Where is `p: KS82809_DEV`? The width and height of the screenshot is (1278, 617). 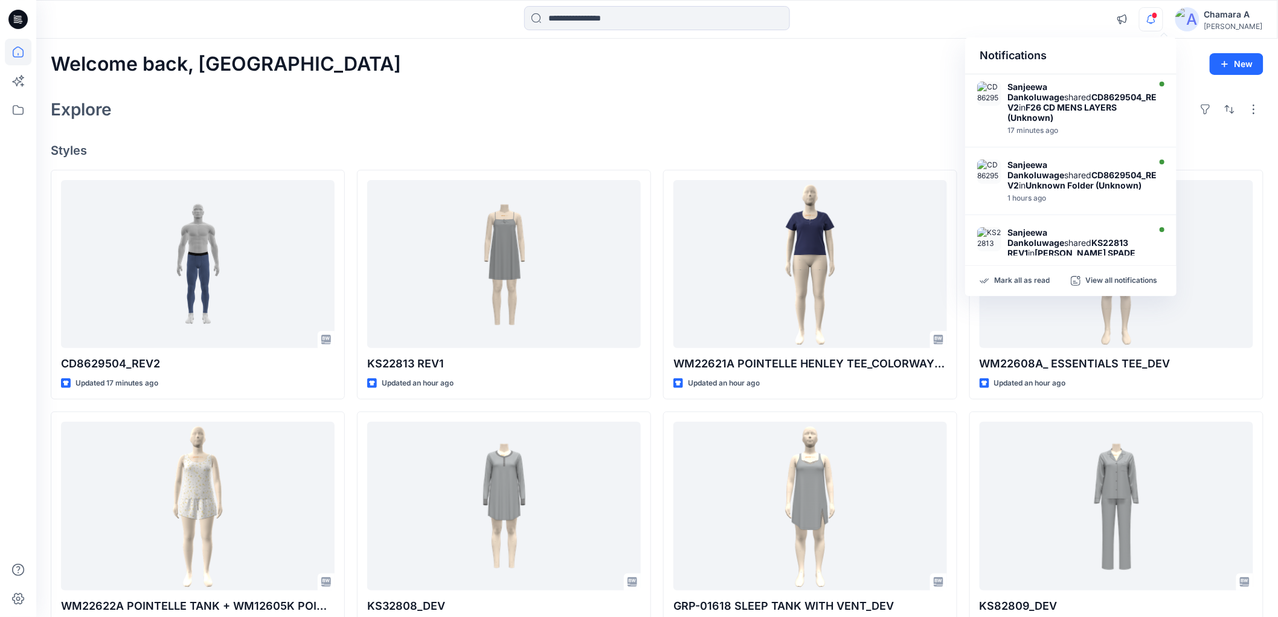
p: KS82809_DEV is located at coordinates (1116, 606).